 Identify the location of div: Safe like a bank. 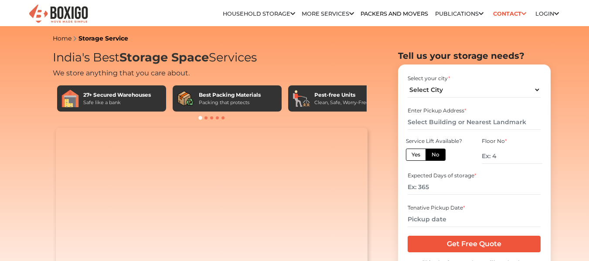
(117, 102).